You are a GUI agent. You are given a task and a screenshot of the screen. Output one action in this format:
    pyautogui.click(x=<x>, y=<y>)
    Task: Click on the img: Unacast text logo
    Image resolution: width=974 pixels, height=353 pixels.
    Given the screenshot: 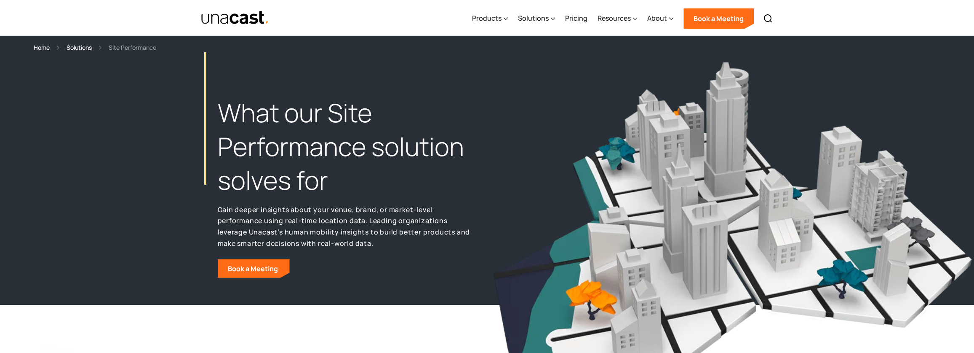 What is the action you would take?
    pyautogui.click(x=235, y=18)
    